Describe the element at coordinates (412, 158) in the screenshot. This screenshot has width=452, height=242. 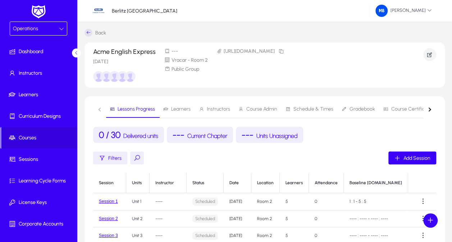
I see `button: Add Session` at that location.